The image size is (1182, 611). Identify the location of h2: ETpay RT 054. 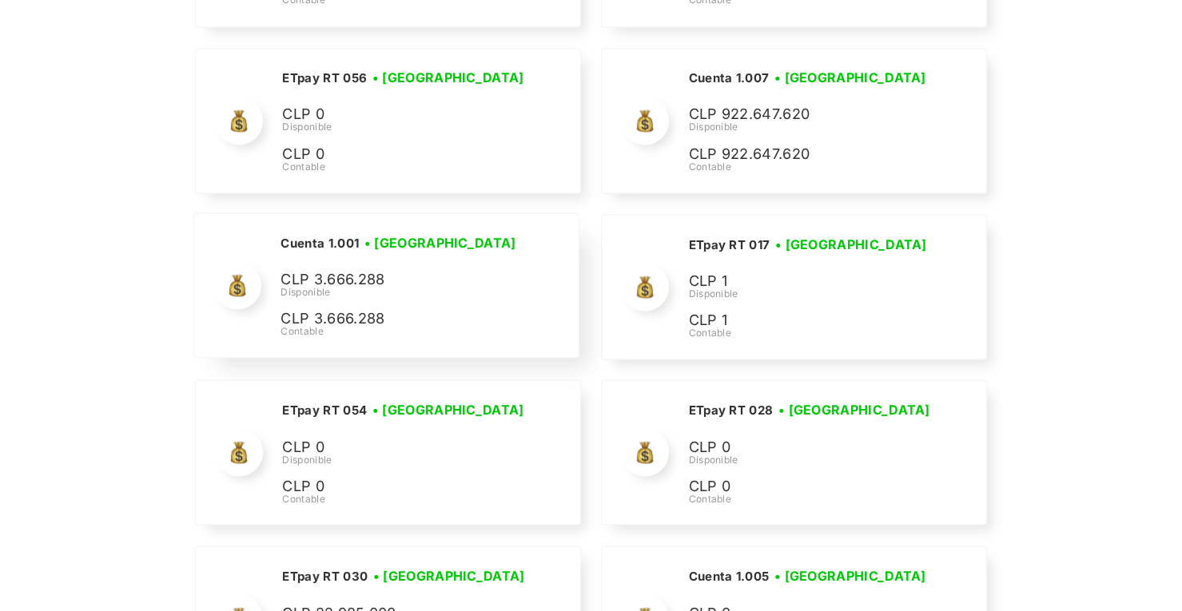
(324, 410).